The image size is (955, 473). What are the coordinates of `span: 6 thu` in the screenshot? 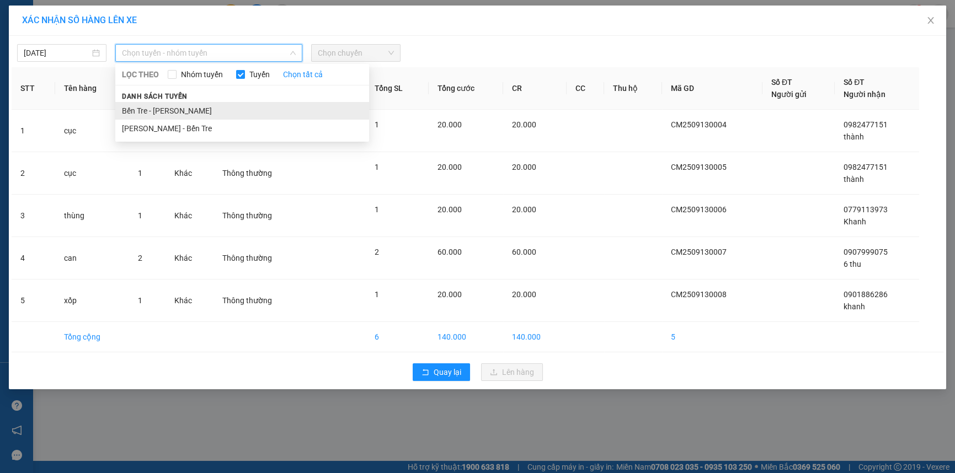 It's located at (852, 264).